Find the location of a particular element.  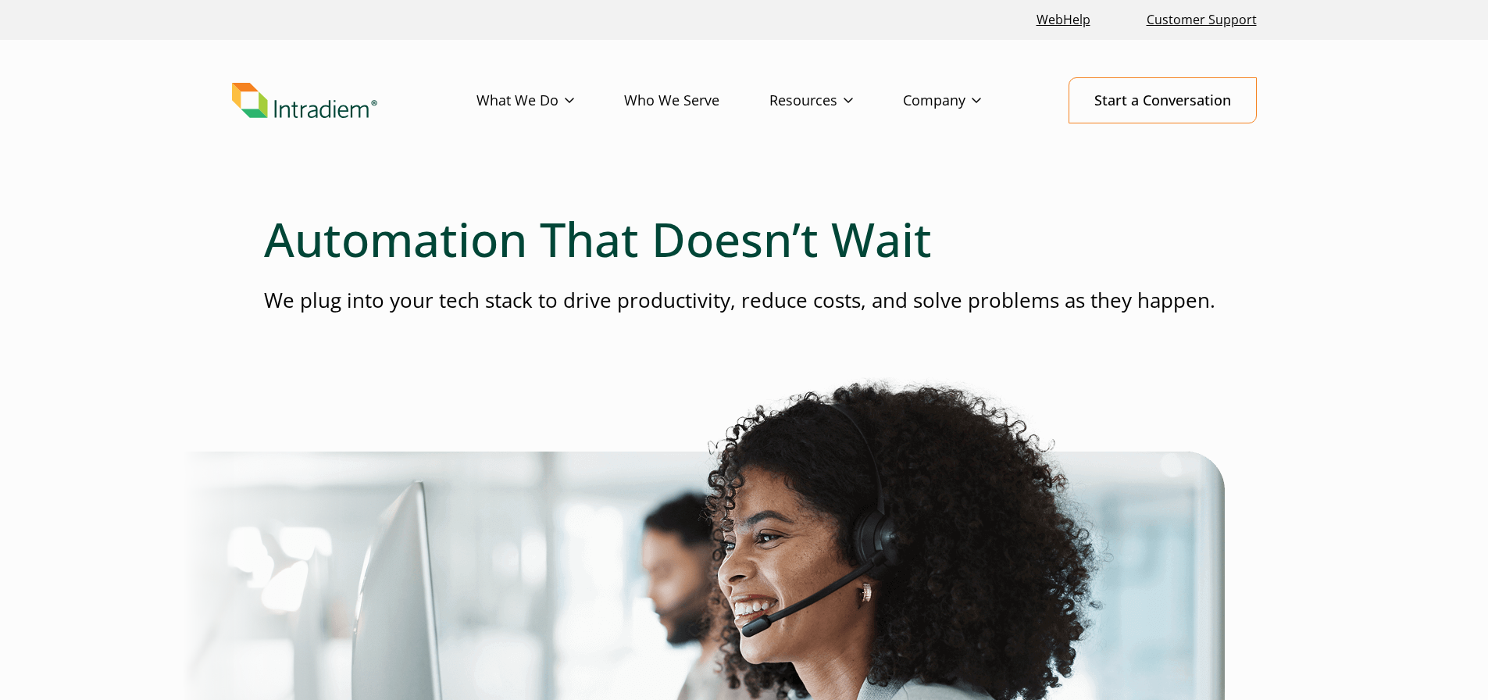

h1: Automation That Doesn’t Wait is located at coordinates (744, 239).